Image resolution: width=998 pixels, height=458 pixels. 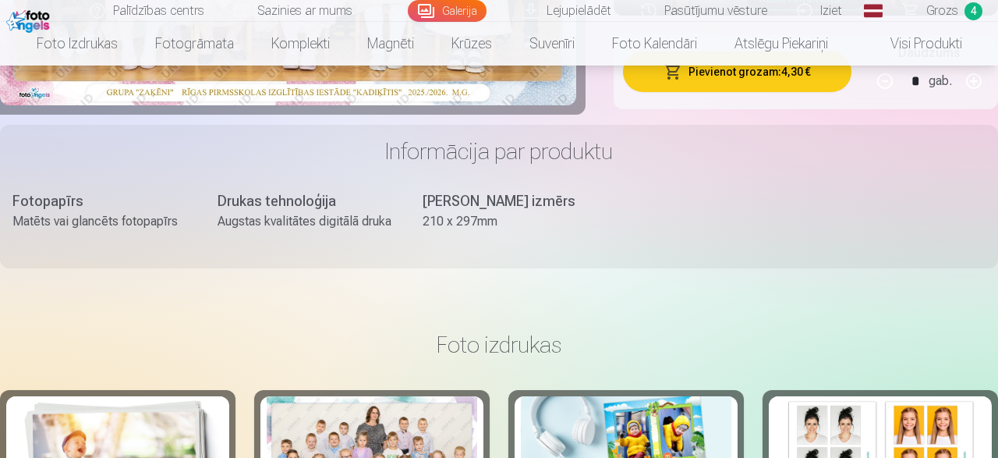 I want to click on a: Fotogrāmata, so click(x=194, y=44).